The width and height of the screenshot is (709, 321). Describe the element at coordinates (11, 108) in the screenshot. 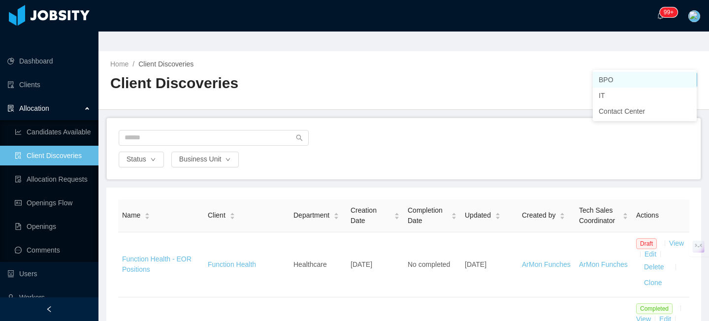

I see `i: icon: solution` at that location.